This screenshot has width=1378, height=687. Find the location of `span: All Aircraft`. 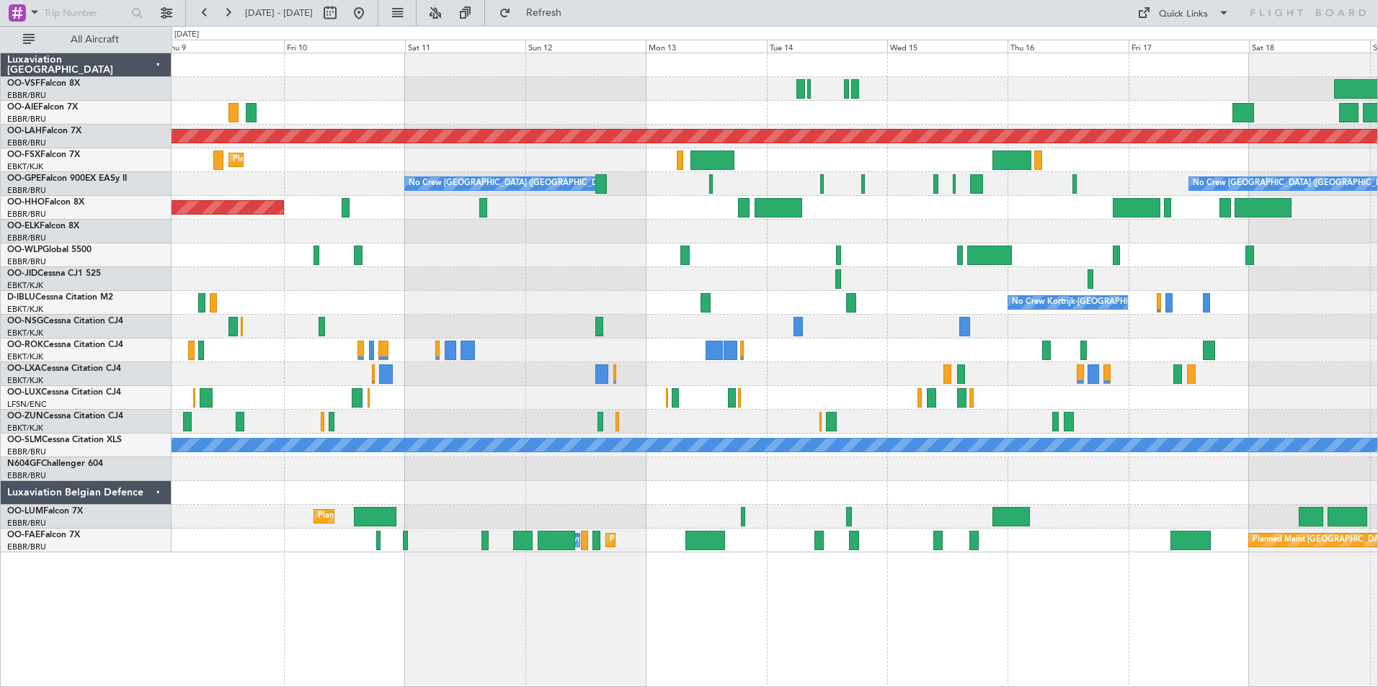

span: All Aircraft is located at coordinates (94, 40).